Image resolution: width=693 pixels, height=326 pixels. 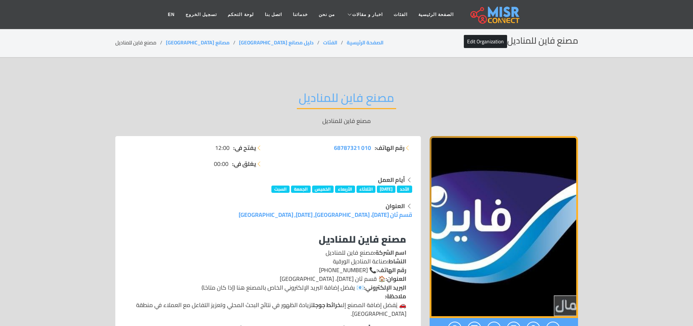 I want to click on strong: العنوان:, so click(x=396, y=279).